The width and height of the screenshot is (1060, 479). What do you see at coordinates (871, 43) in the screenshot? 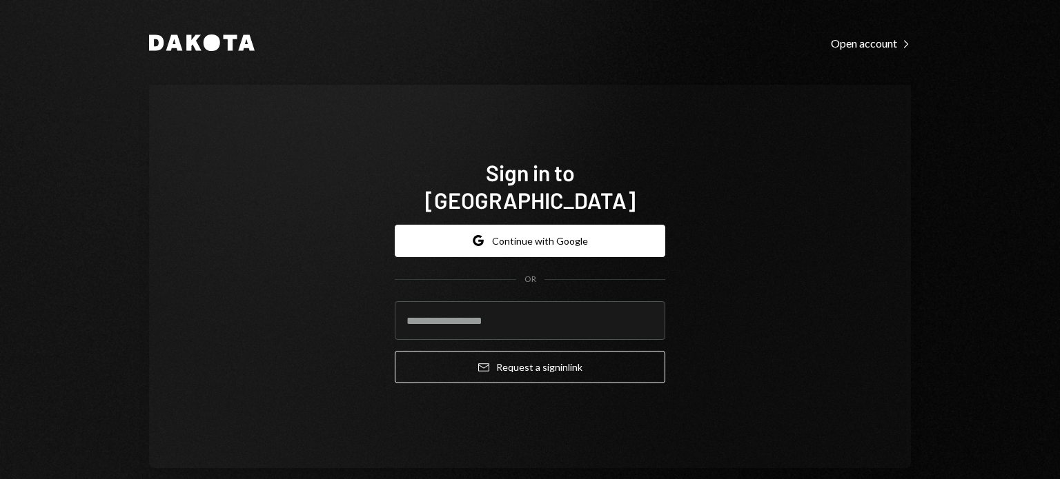
I see `a: Open account` at bounding box center [871, 43].